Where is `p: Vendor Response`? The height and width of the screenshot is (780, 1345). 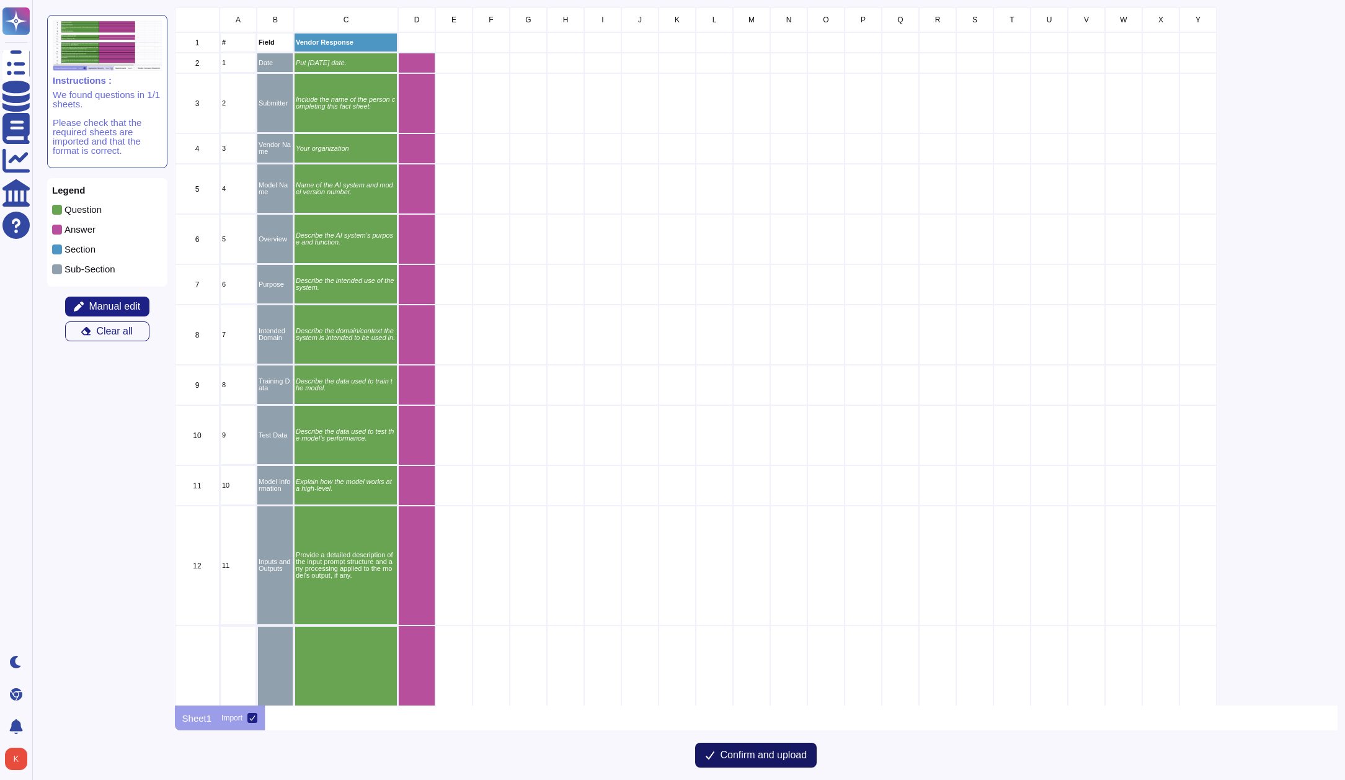 p: Vendor Response is located at coordinates (345, 42).